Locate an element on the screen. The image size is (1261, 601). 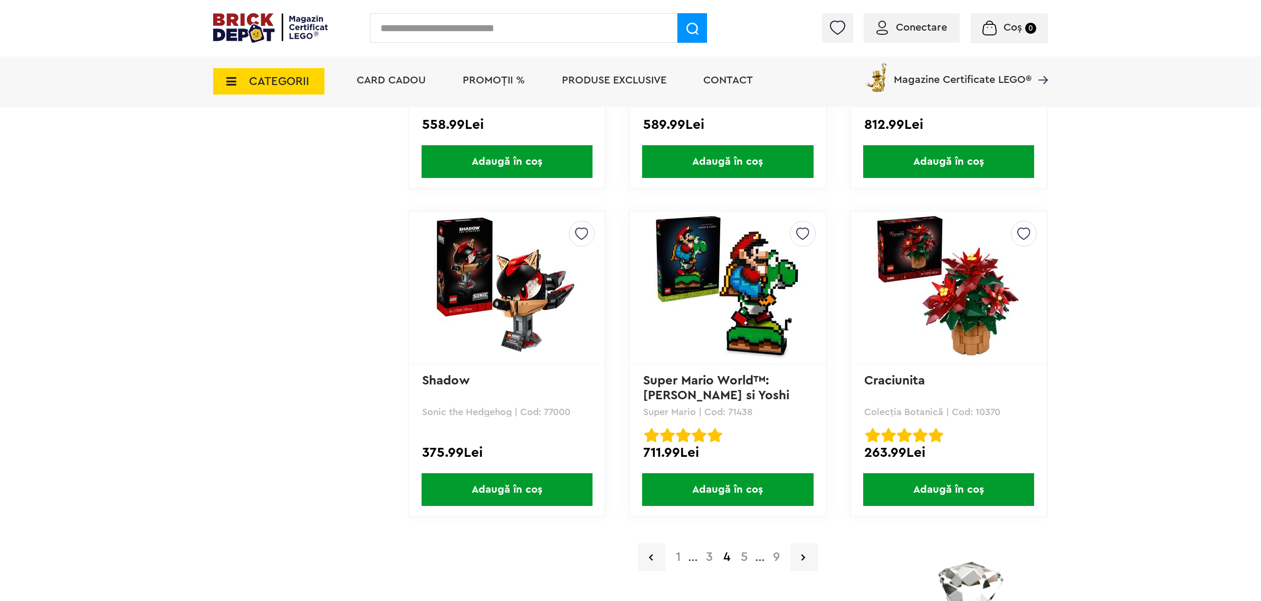
div: 812.99Lei is located at coordinates (949, 125).